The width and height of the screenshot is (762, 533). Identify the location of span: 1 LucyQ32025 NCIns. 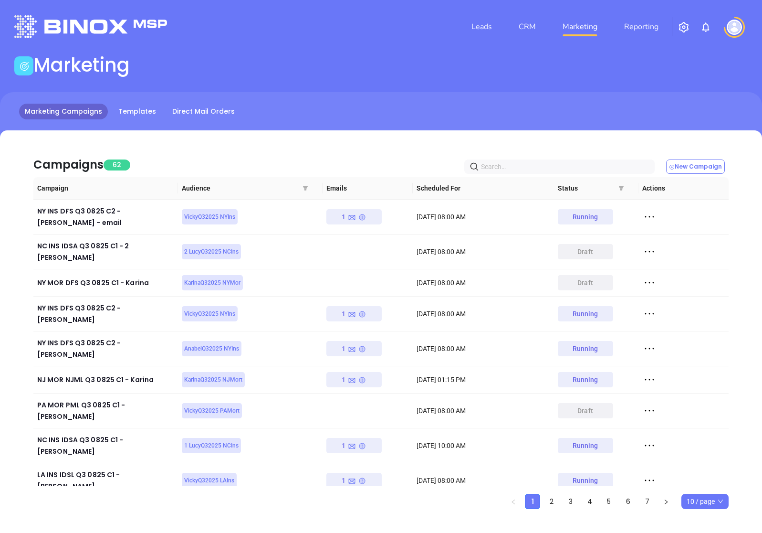
(211, 445).